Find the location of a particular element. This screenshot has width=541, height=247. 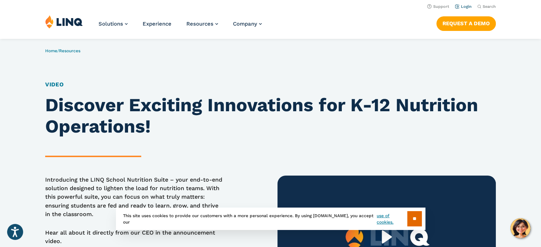

a: Solutions is located at coordinates (113, 24).